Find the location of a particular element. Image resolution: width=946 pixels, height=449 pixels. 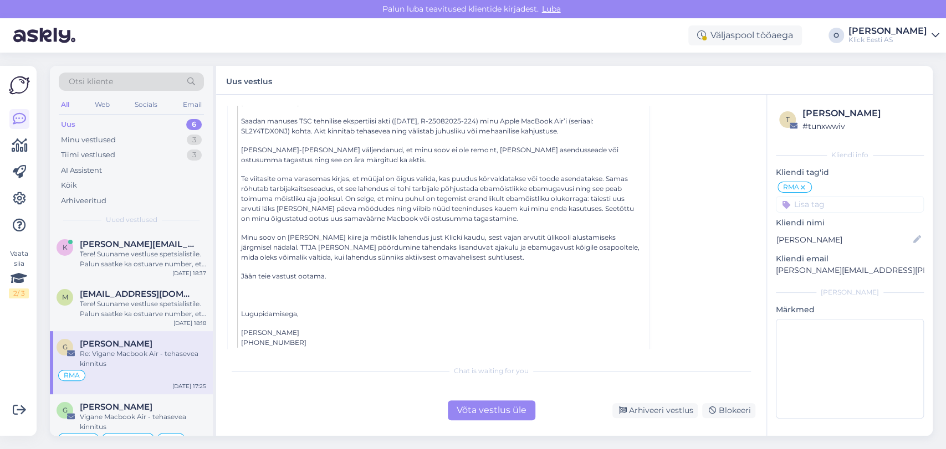

span: Guido Kuusik is located at coordinates (116, 344).